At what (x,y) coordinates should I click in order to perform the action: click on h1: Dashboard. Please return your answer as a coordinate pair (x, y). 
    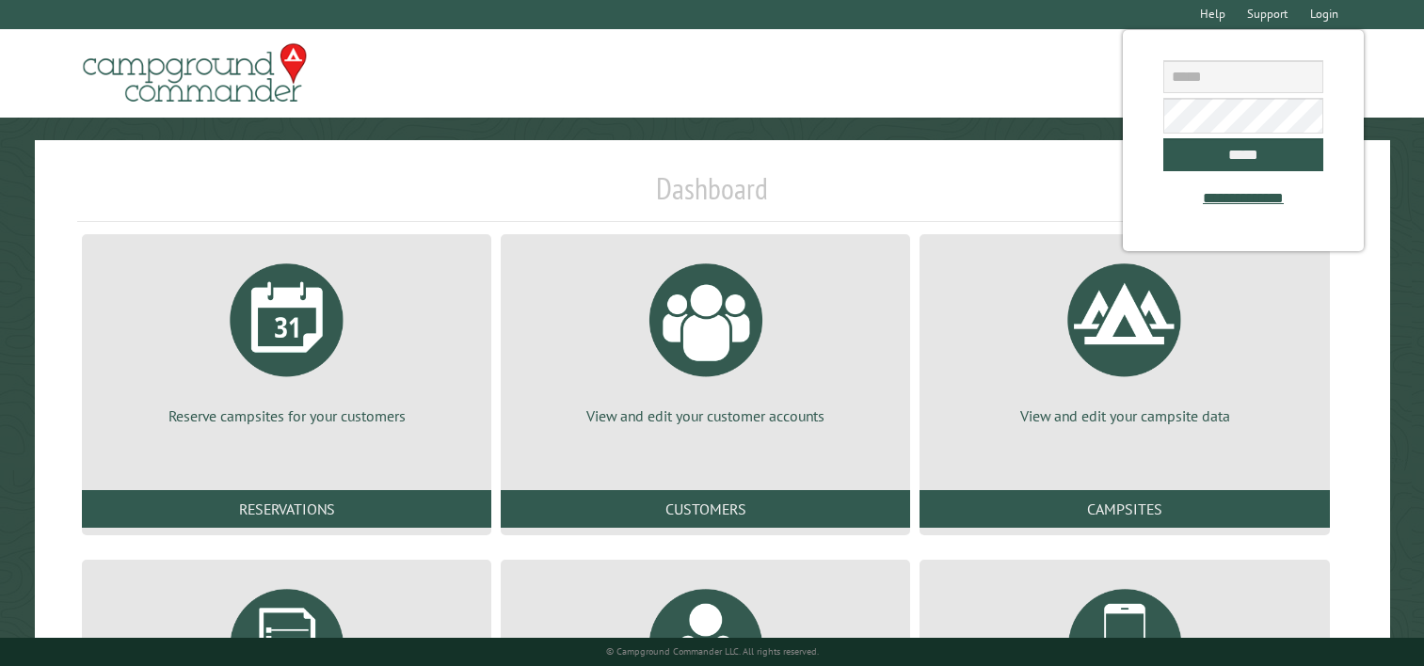
    Looking at the image, I should click on (711, 196).